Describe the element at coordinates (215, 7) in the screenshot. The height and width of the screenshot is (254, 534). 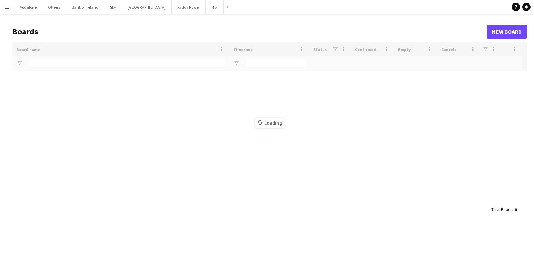
I see `button: NBI` at that location.